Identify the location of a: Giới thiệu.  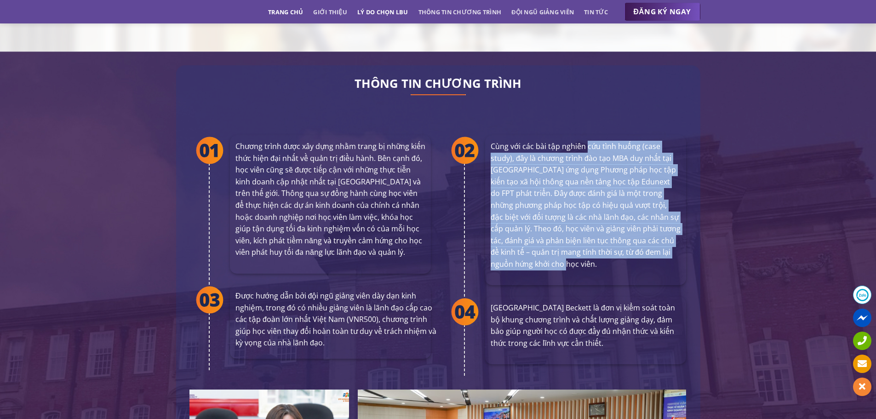
(330, 12).